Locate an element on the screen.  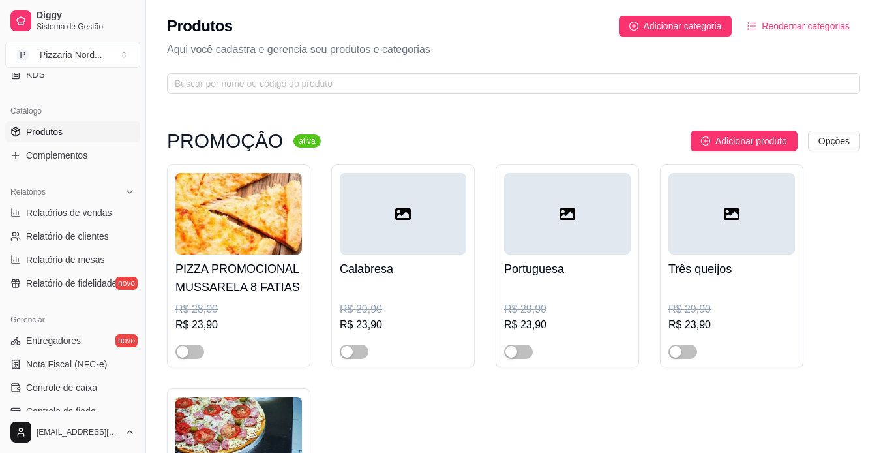
span: P is located at coordinates (23, 55).